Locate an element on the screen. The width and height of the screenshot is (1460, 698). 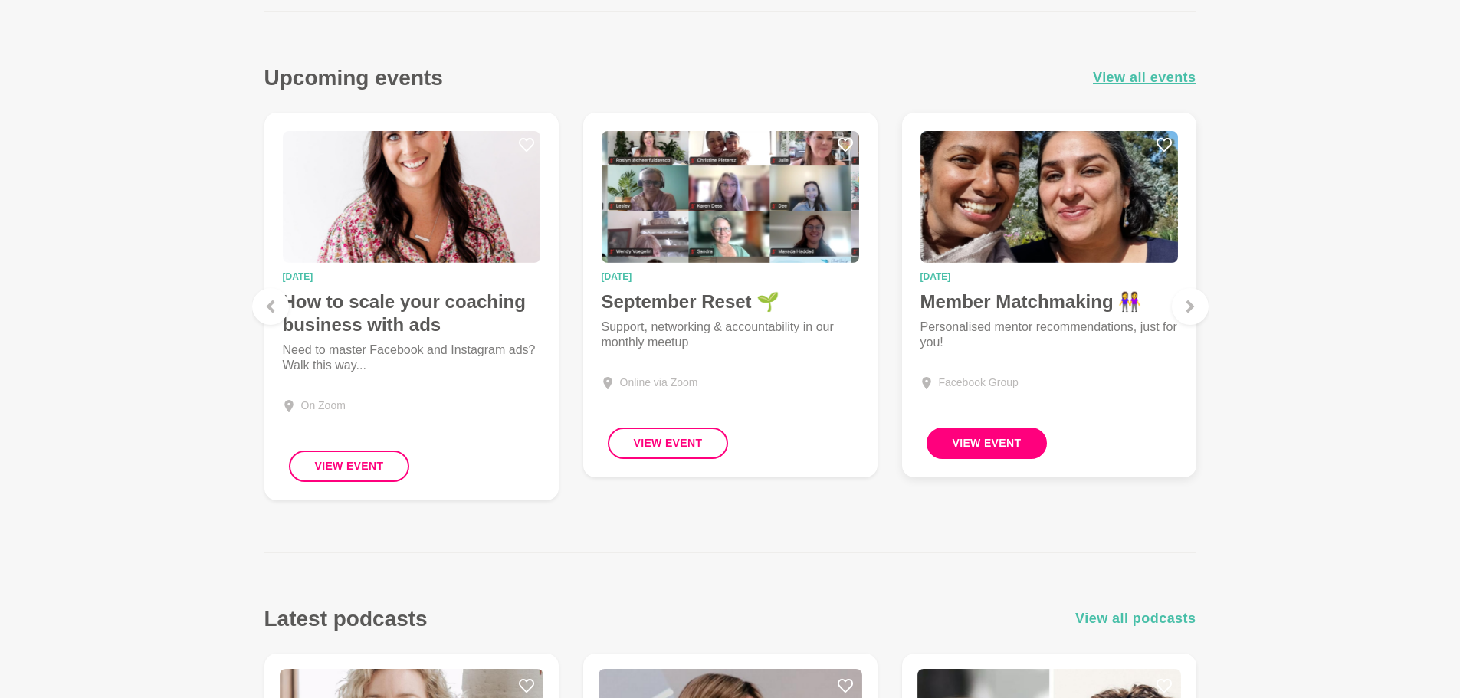
h3: Latest podcasts is located at coordinates (346, 618).